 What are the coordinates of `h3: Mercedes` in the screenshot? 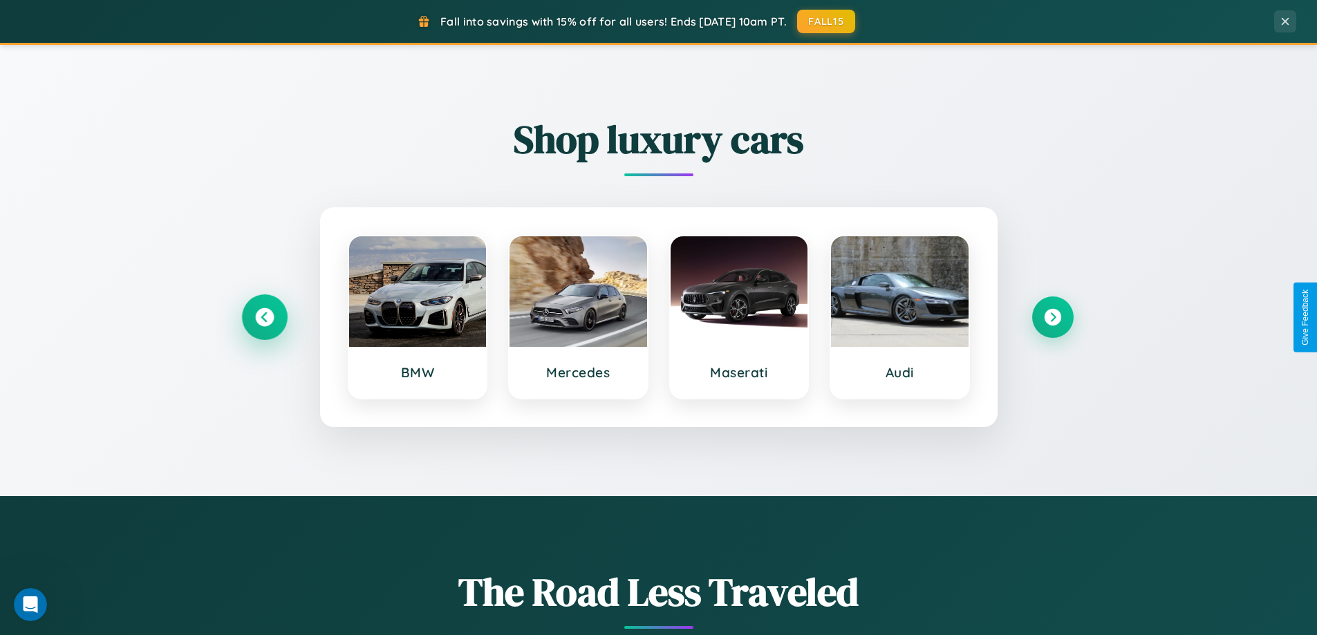 It's located at (578, 373).